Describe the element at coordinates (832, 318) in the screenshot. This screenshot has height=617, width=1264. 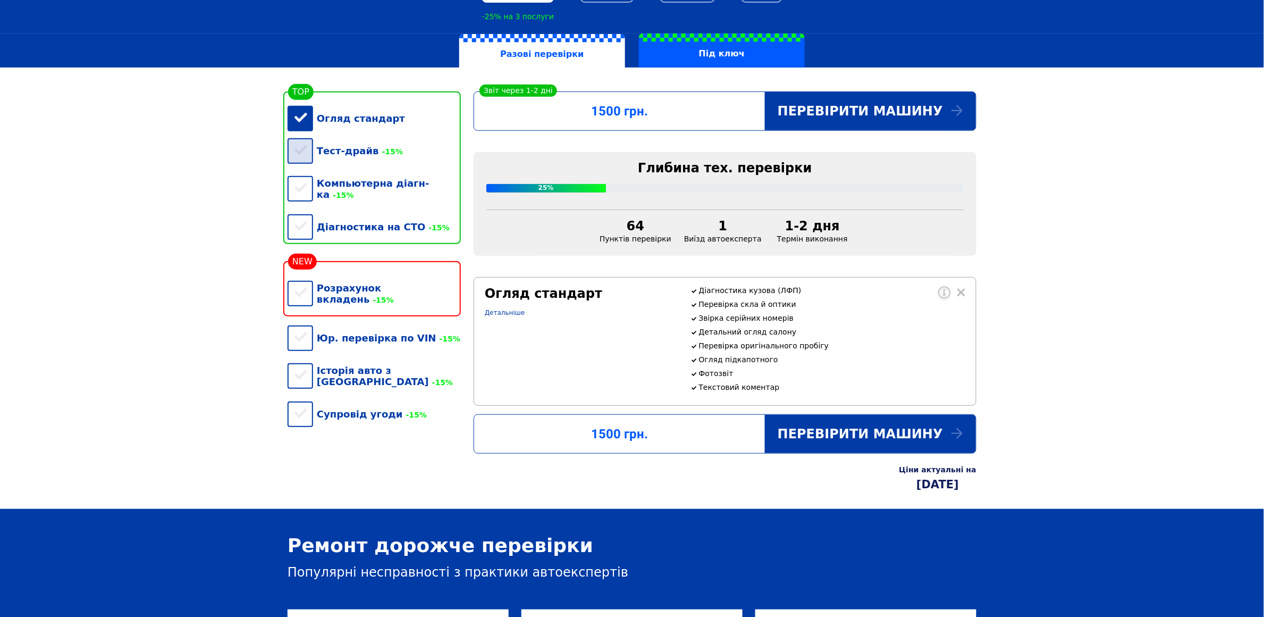
I see `p: Звірка серійних номерів` at that location.